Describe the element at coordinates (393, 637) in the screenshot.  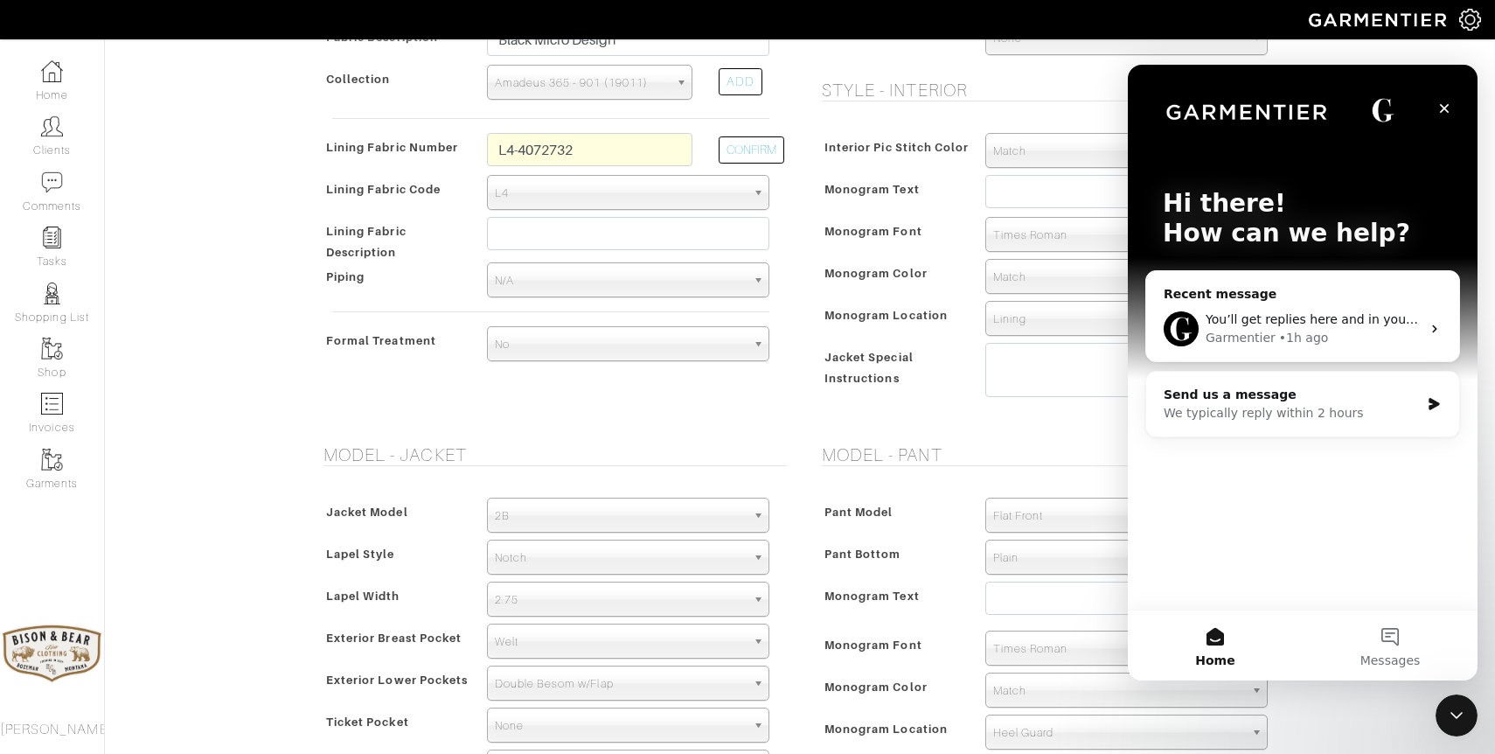
I see `span: Exterior Breast Pocket` at that location.